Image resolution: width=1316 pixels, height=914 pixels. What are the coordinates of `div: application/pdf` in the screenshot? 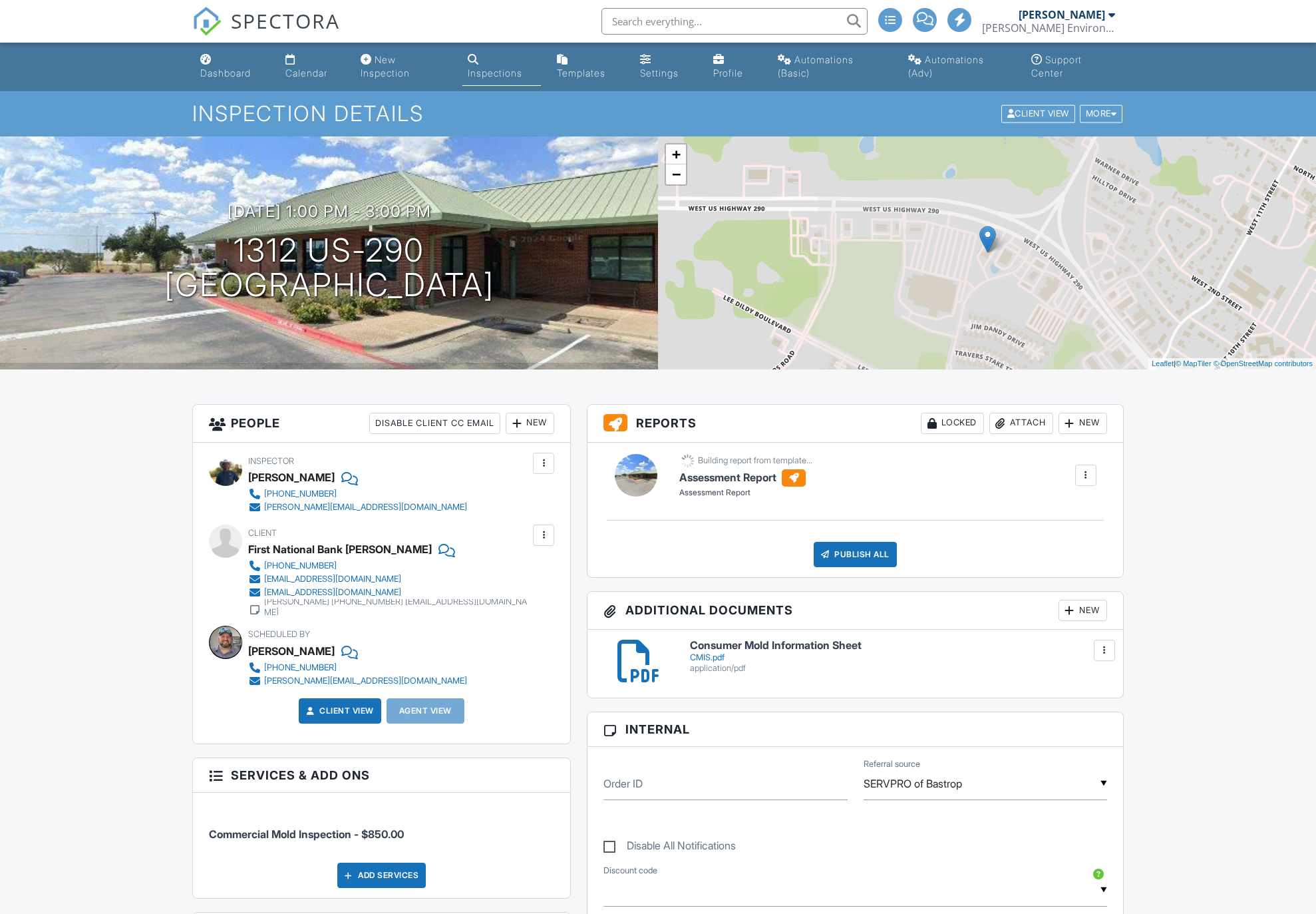 It's located at (898, 669).